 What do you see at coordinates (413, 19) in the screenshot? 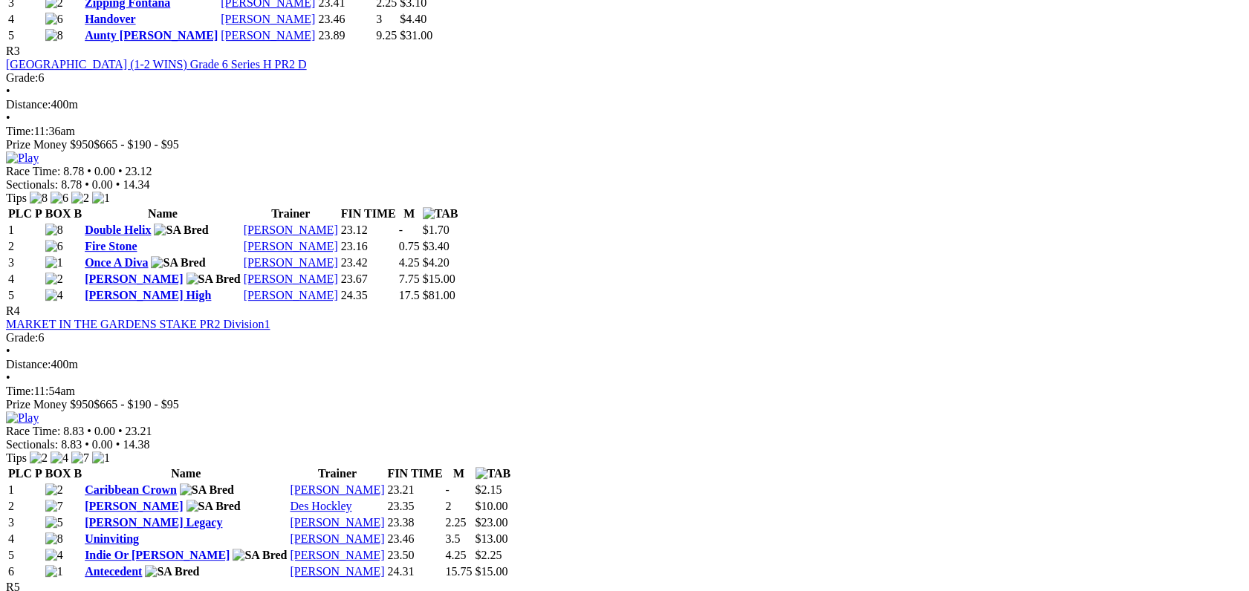
I see `span: $4.40` at bounding box center [413, 19].